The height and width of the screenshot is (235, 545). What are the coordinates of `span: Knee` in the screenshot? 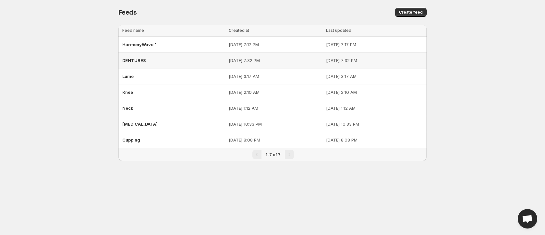 It's located at (128, 92).